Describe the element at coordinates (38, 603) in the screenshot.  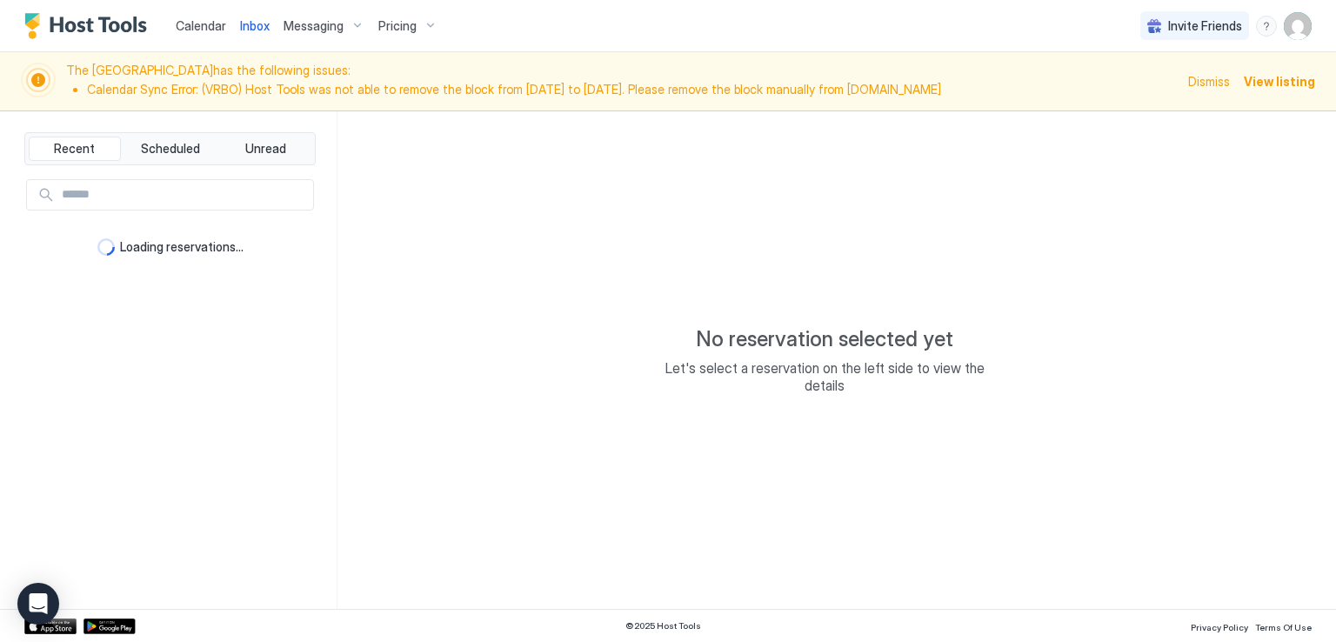
I see `div: Open Intercom Messenger` at that location.